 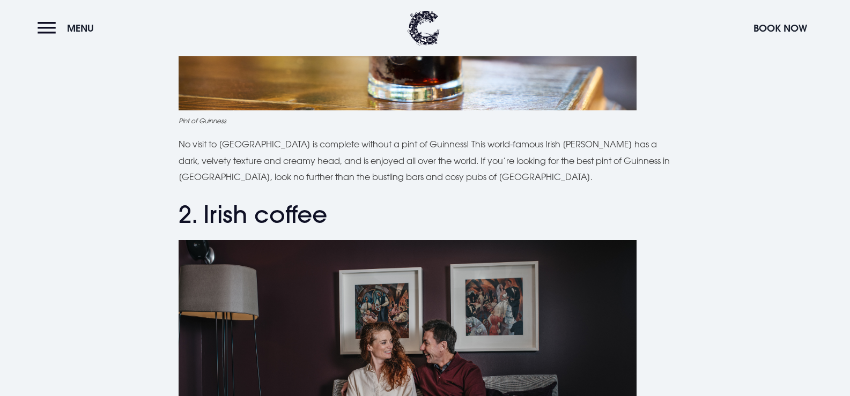 What do you see at coordinates (425, 121) in the screenshot?
I see `figcaption: Pint of Guinness` at bounding box center [425, 121].